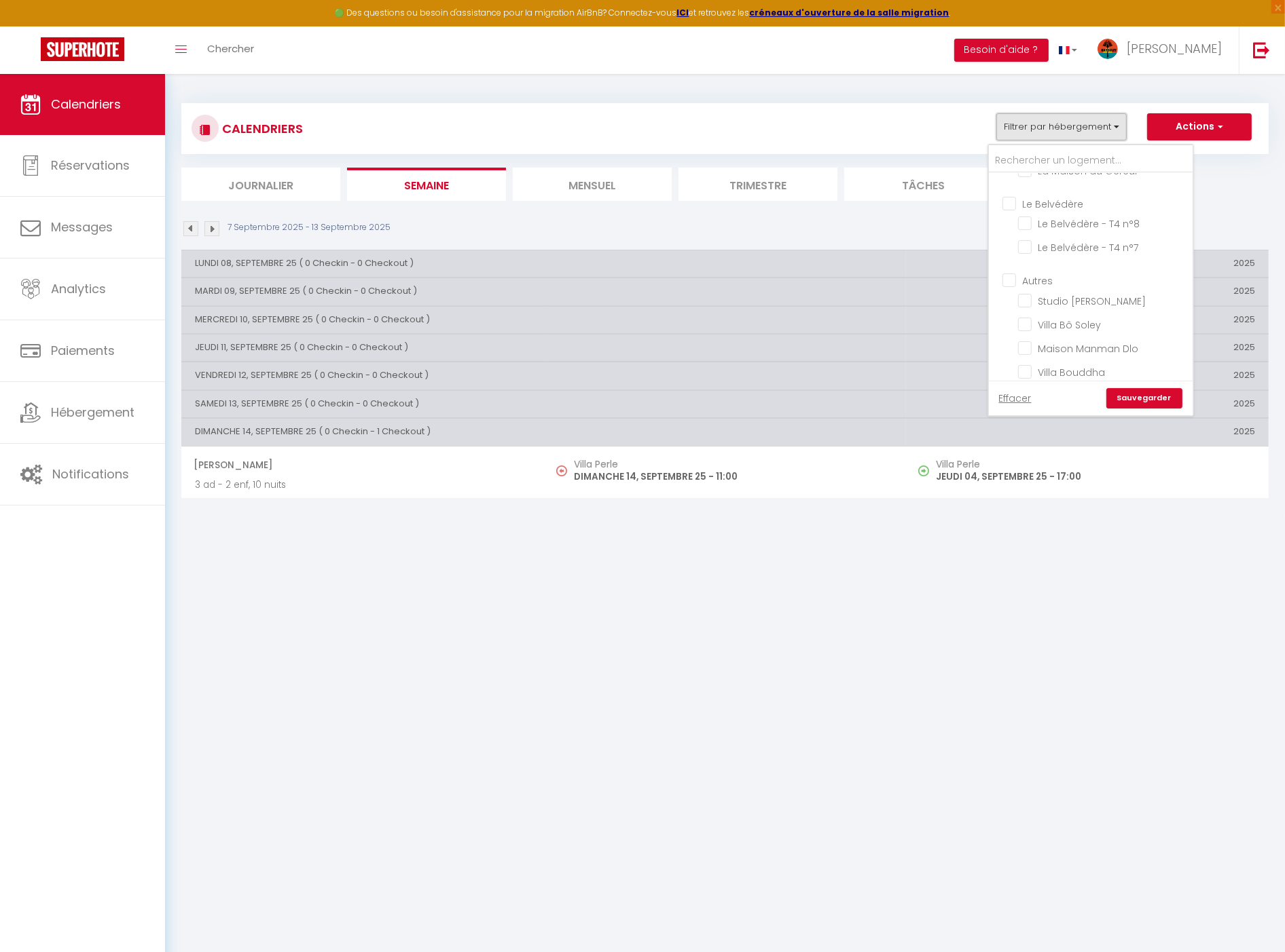 This screenshot has height=952, width=1285. I want to click on span: Villa Bô Soley, so click(1070, 325).